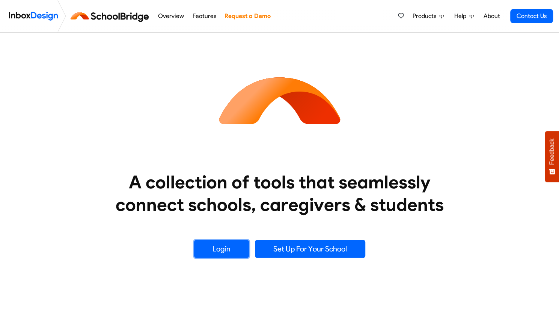 The image size is (559, 313). What do you see at coordinates (171, 16) in the screenshot?
I see `a: Overview` at bounding box center [171, 16].